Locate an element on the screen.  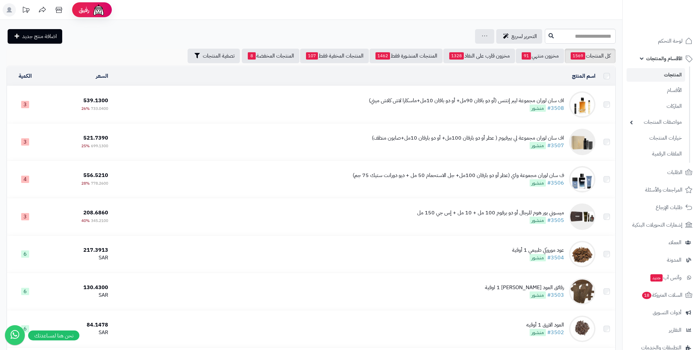
span: 539.1300 is located at coordinates (96, 101).